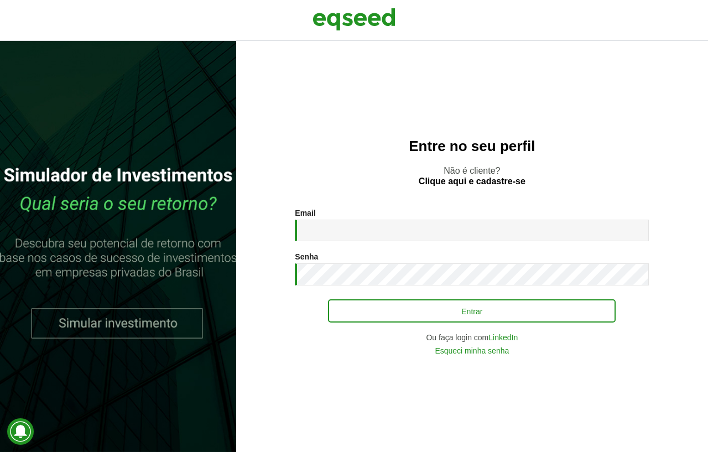 The image size is (708, 452). I want to click on a: Esqueci minha senha, so click(472, 351).